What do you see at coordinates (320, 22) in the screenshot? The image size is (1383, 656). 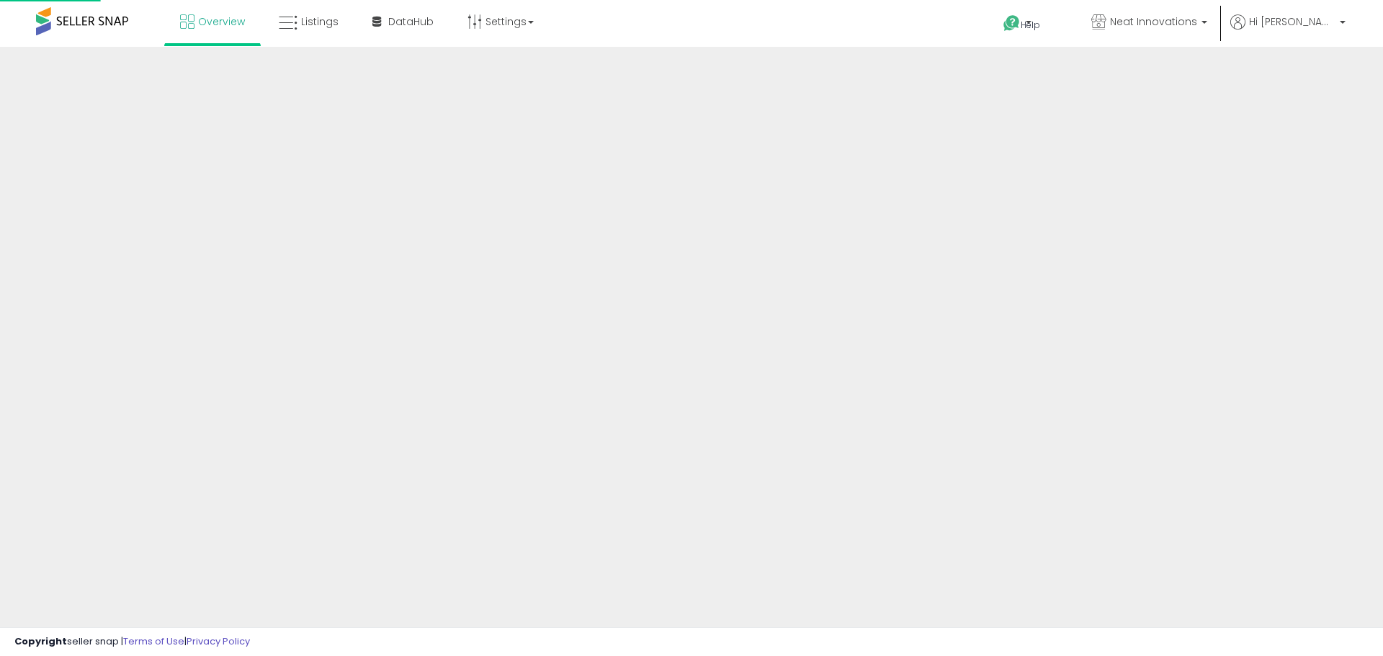 I see `span: Listings` at bounding box center [320, 22].